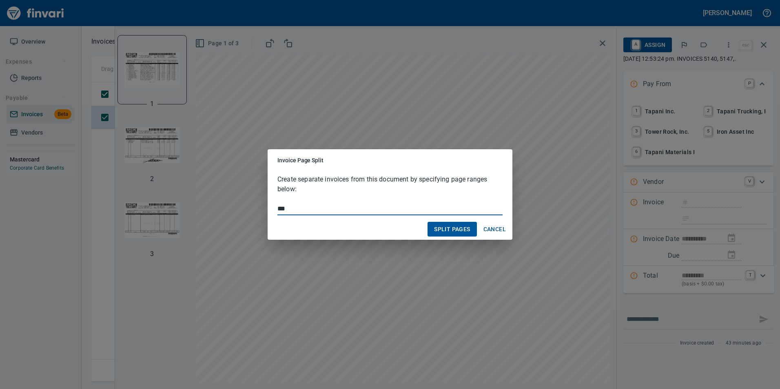 Image resolution: width=780 pixels, height=389 pixels. Describe the element at coordinates (452, 229) in the screenshot. I see `span: Split Pages` at that location.